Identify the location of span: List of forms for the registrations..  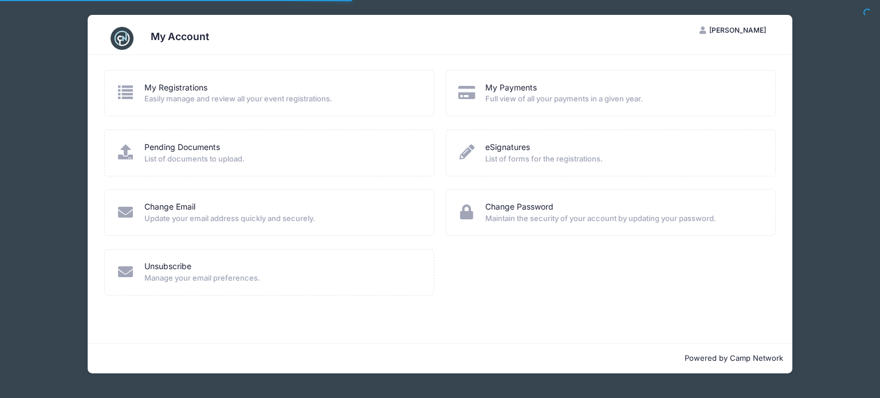
(623, 159).